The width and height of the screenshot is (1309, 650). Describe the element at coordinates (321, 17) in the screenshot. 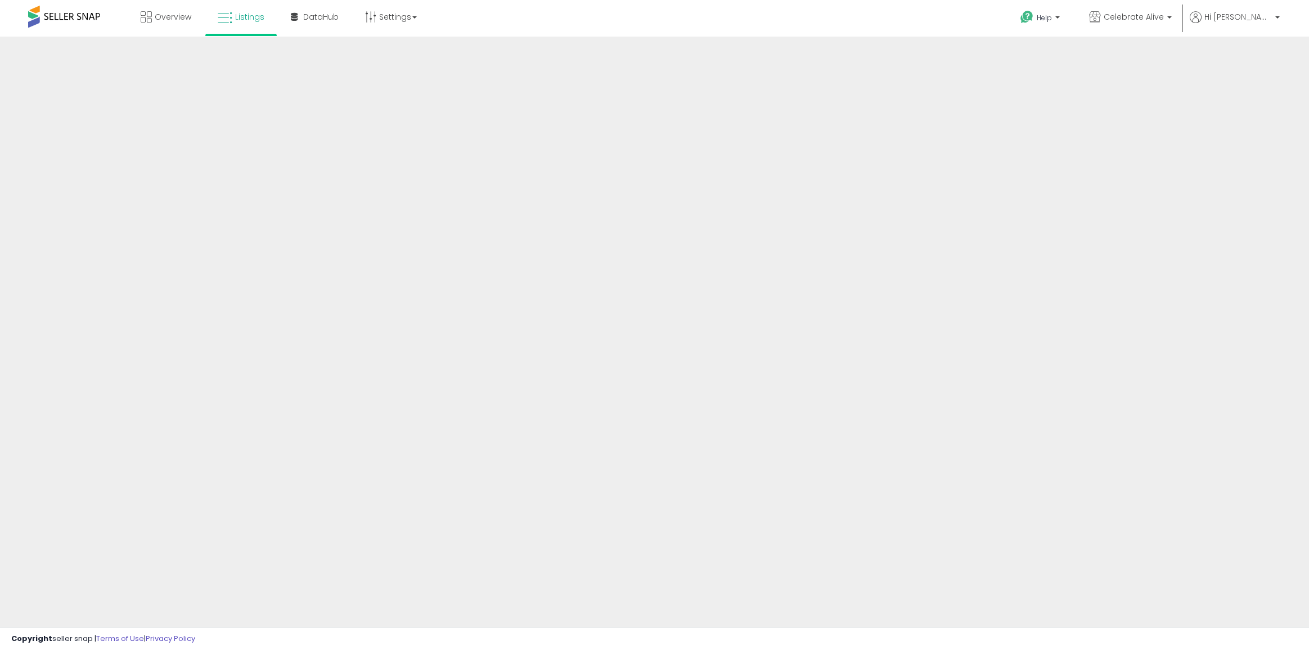

I see `span: DataHub` at that location.